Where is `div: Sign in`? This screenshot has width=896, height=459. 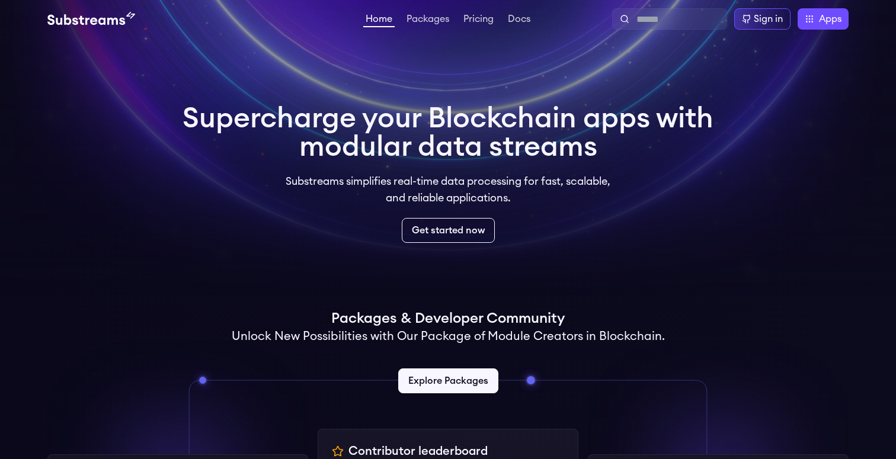 div: Sign in is located at coordinates (768, 19).